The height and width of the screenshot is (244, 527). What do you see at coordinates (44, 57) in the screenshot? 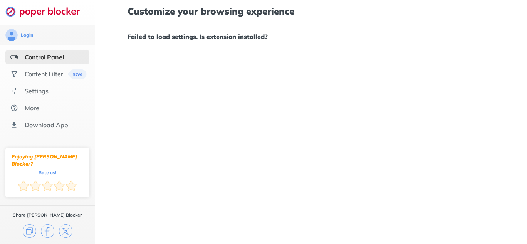
I see `div: Control Panel` at bounding box center [44, 57].